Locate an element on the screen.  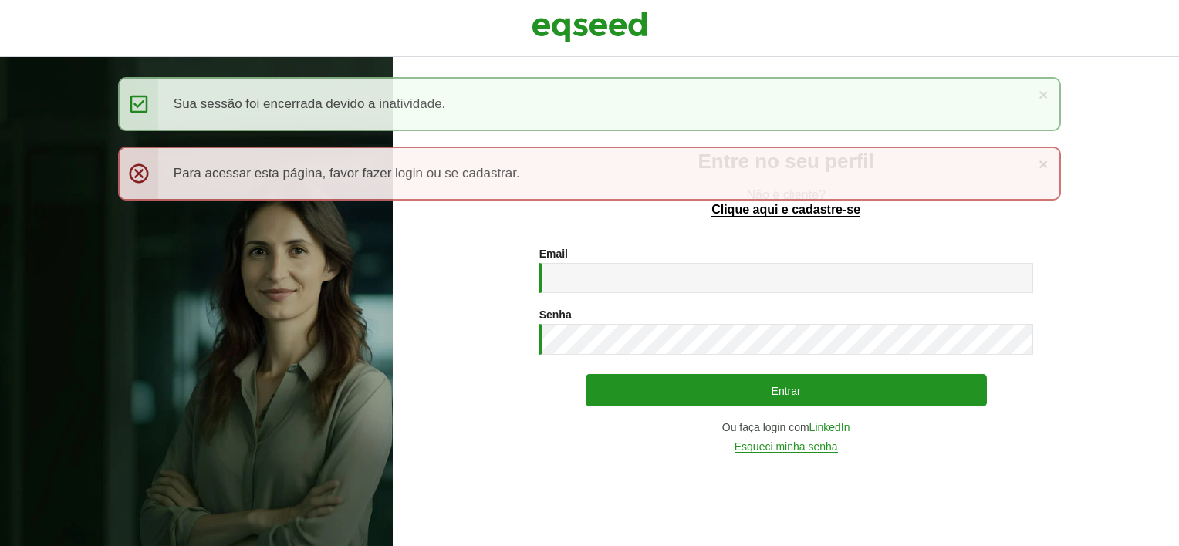
div: Sua sessão foi encerrada devido a inatividade. is located at coordinates (589, 104).